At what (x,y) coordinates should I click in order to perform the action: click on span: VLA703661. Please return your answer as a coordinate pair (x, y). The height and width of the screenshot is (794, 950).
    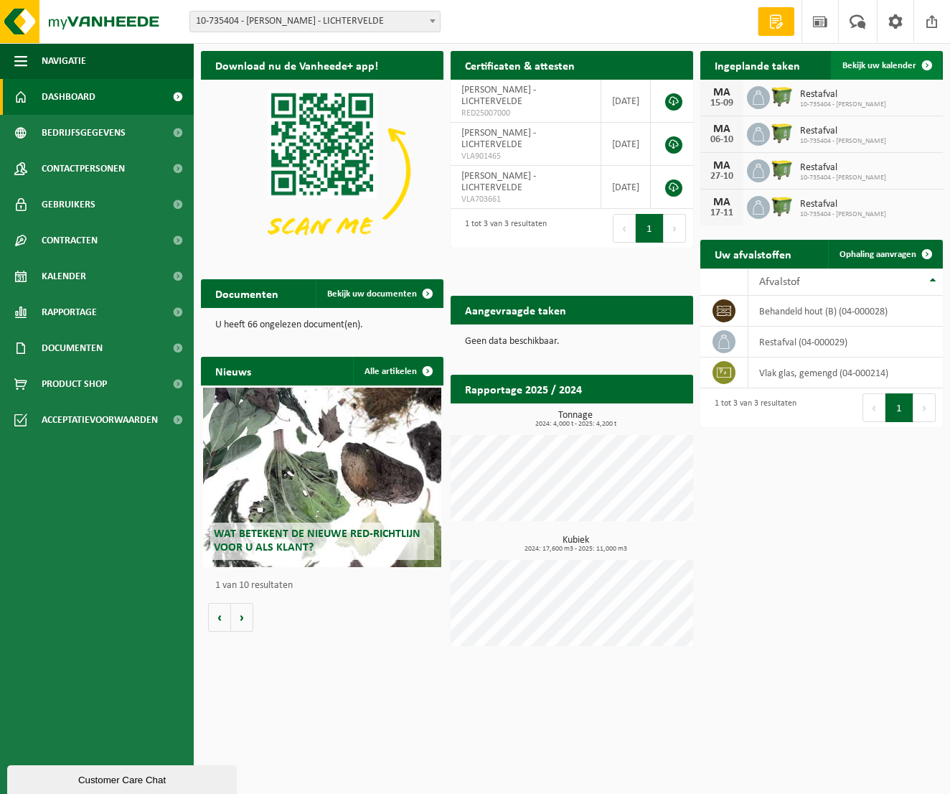
    Looking at the image, I should click on (525, 199).